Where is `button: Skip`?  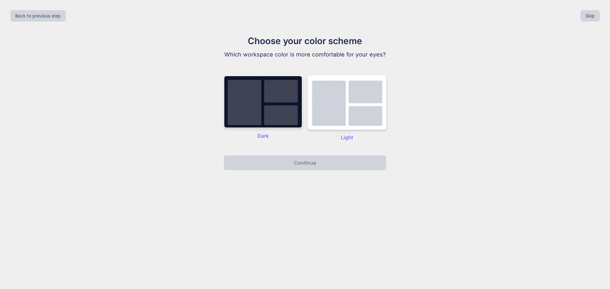 button: Skip is located at coordinates (590, 16).